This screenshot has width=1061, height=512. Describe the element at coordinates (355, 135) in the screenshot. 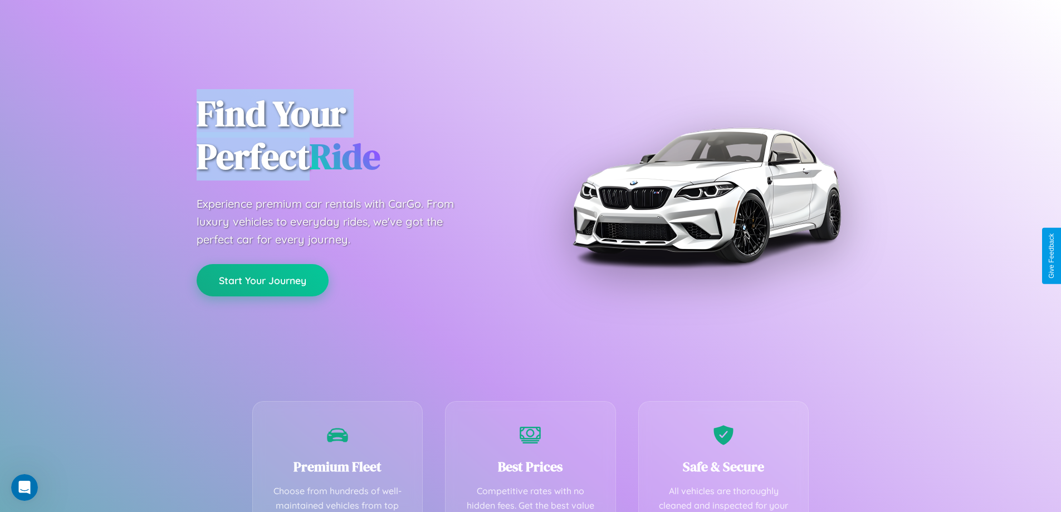

I see `h1: Find Your Perfect` at that location.